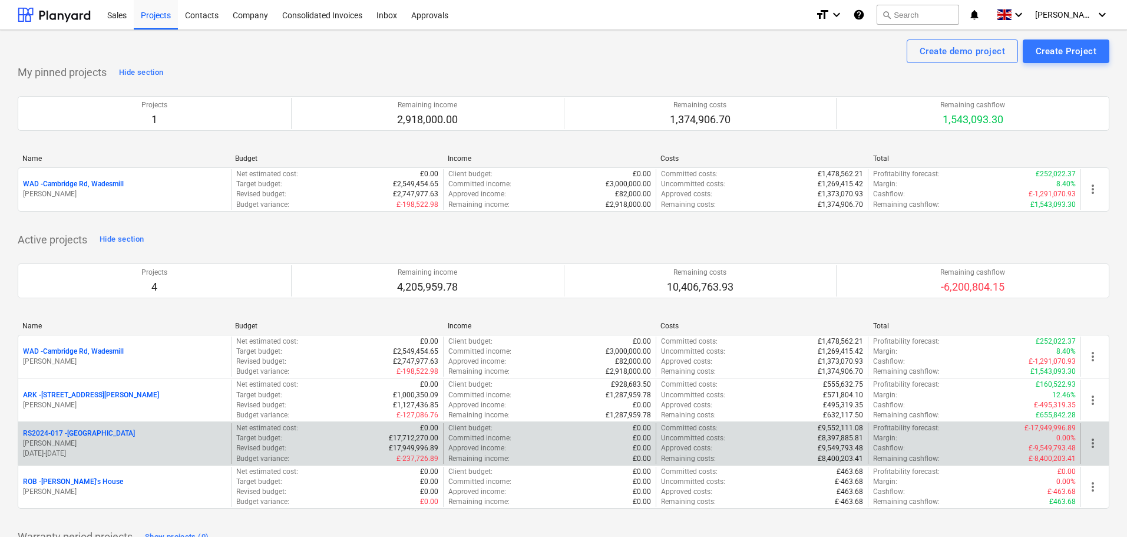 The height and width of the screenshot is (537, 1127). Describe the element at coordinates (840, 371) in the screenshot. I see `p: £1,374,906.70` at that location.